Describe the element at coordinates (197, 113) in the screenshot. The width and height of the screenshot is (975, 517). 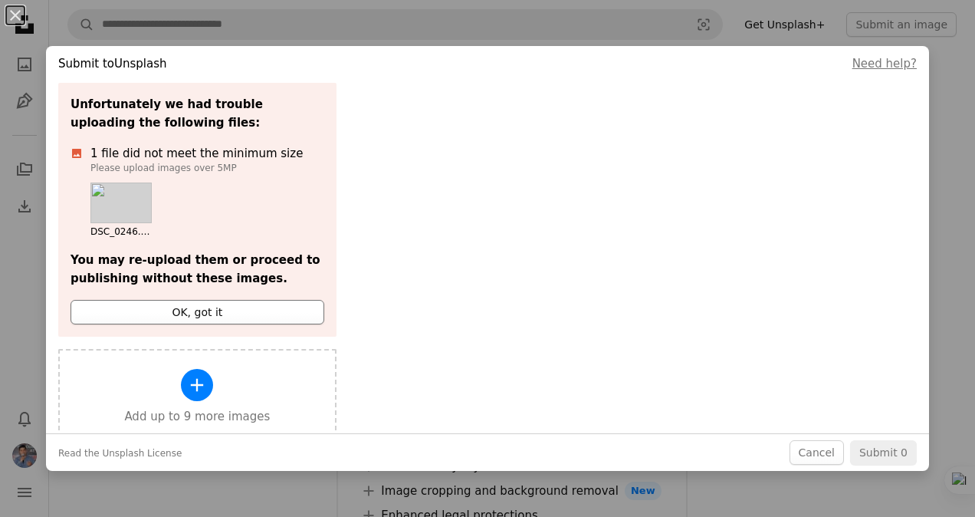
I see `p: Unfortunately we had trouble uploading the following files:` at that location.